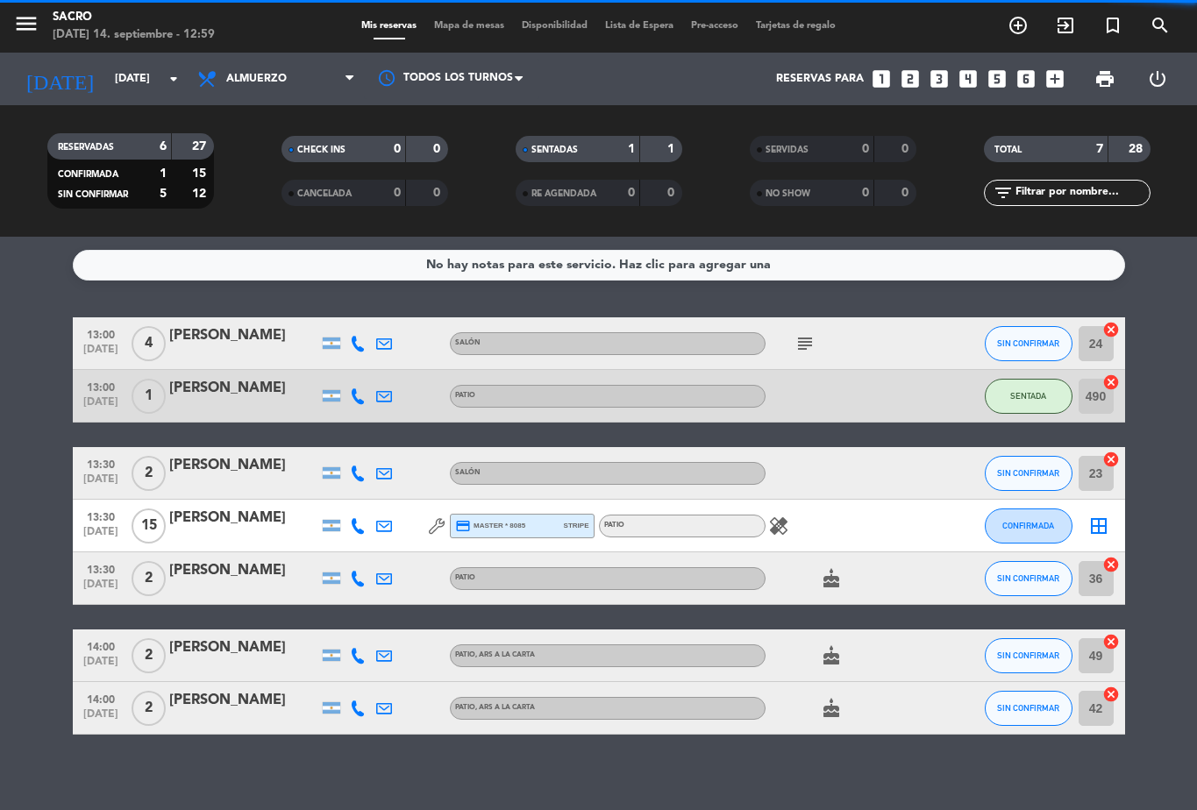 The image size is (1197, 810). Describe the element at coordinates (86, 147) in the screenshot. I see `span: RESERVADAS` at that location.